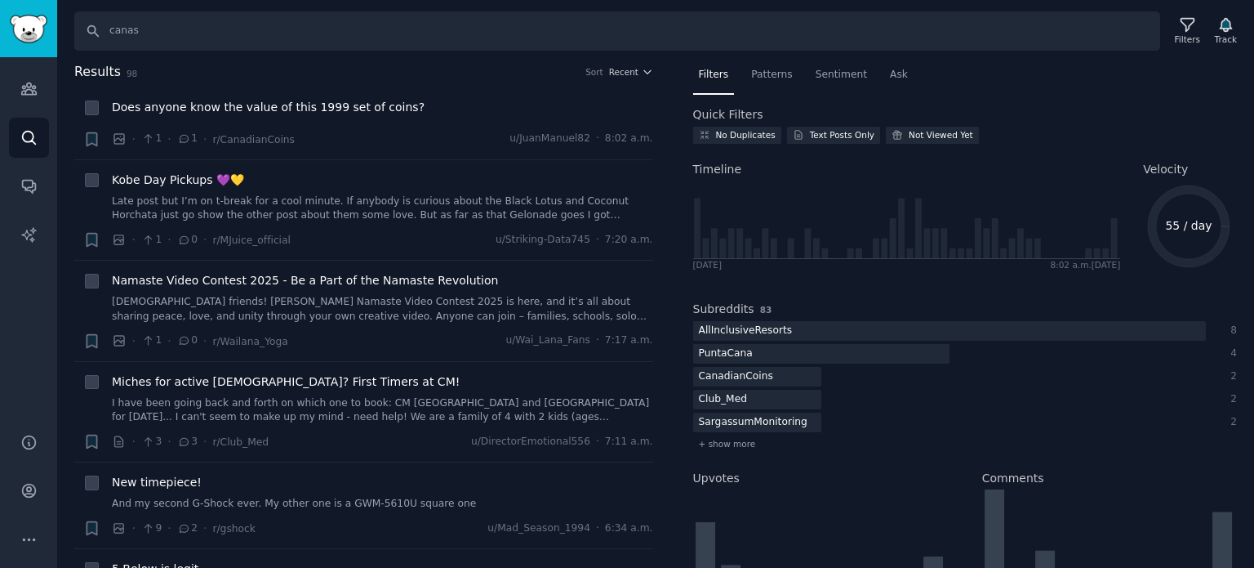 The width and height of the screenshot is (1254, 568). What do you see at coordinates (550, 139) in the screenshot?
I see `span: u/JuanManuel82` at bounding box center [550, 139].